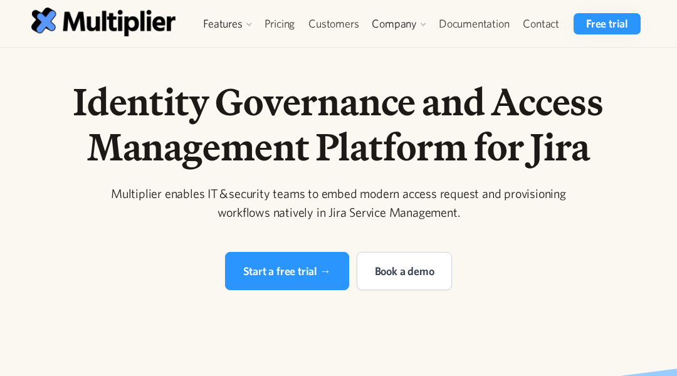 The width and height of the screenshot is (677, 376). I want to click on div: Start a free trial →, so click(287, 271).